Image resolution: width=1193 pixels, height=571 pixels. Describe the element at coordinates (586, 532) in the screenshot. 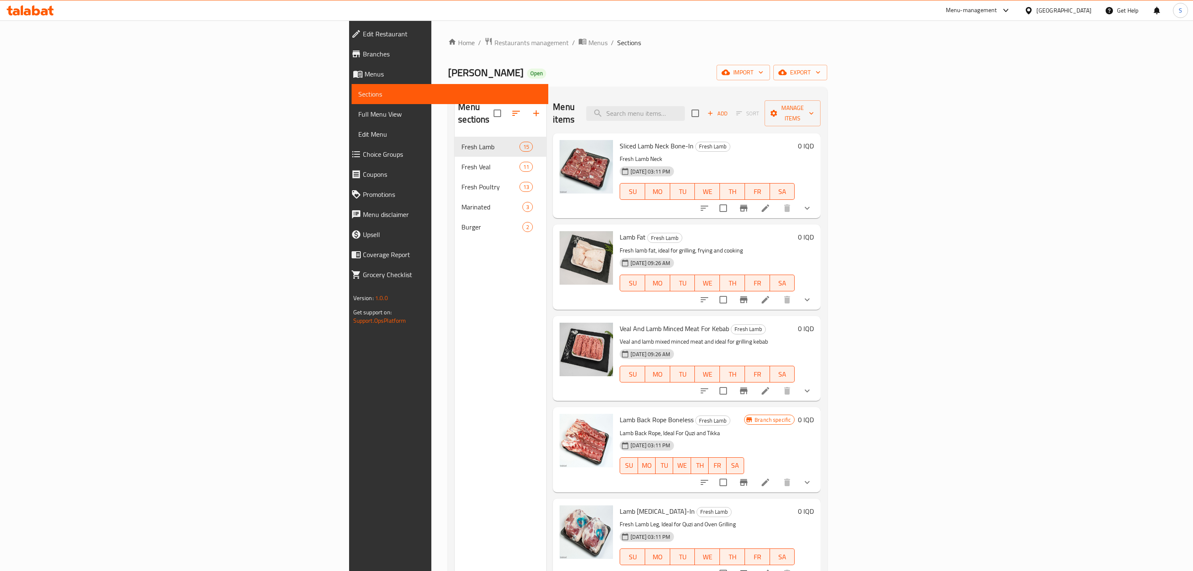

I see `img: Lamb Thigh Bone-In` at that location.